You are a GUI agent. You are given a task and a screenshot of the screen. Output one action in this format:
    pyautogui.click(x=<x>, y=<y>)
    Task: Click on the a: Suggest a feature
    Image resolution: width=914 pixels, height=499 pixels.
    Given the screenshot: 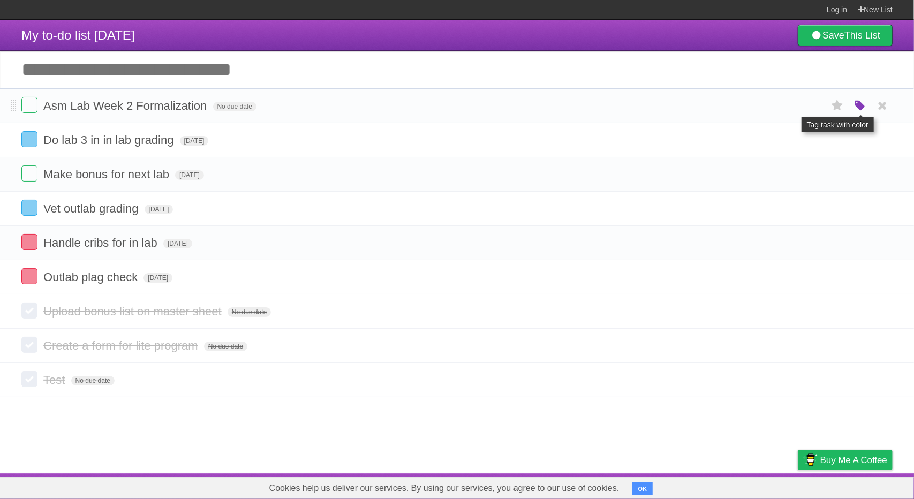 What is the action you would take?
    pyautogui.click(x=858, y=486)
    